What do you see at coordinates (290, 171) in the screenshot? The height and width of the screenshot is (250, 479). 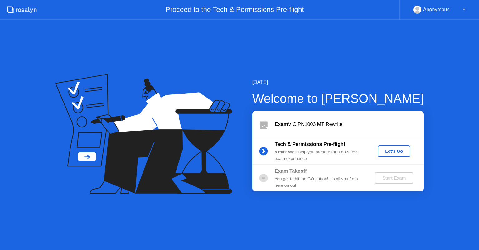 I see `b: Exam Takeoff` at bounding box center [290, 171].